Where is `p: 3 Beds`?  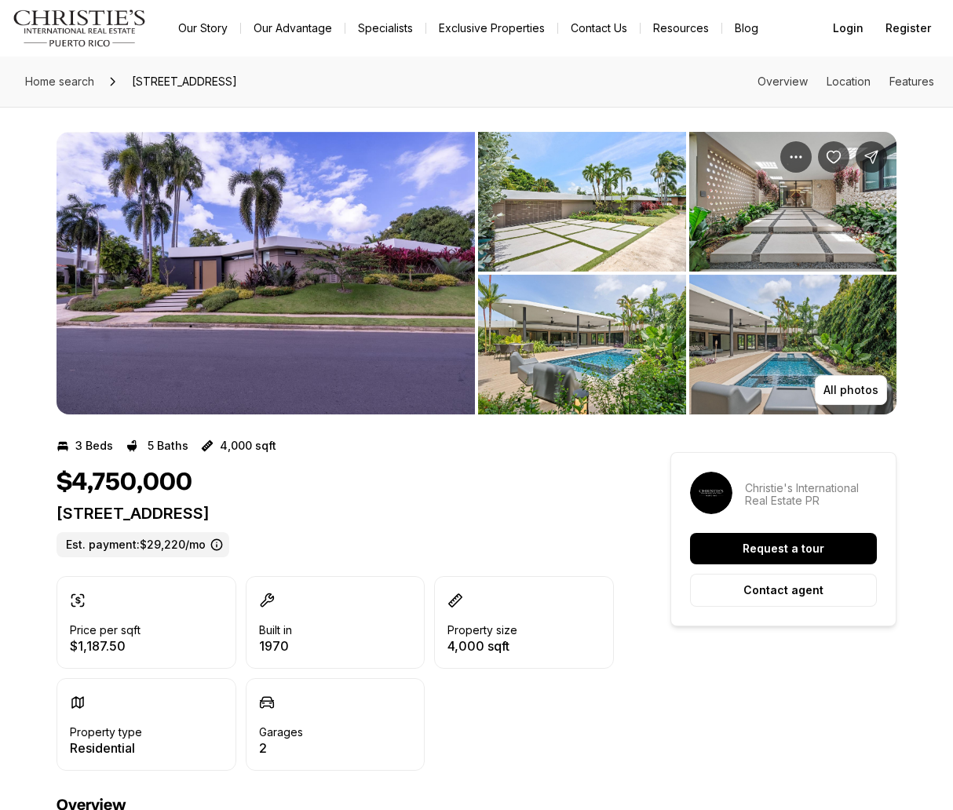 p: 3 Beds is located at coordinates (94, 446).